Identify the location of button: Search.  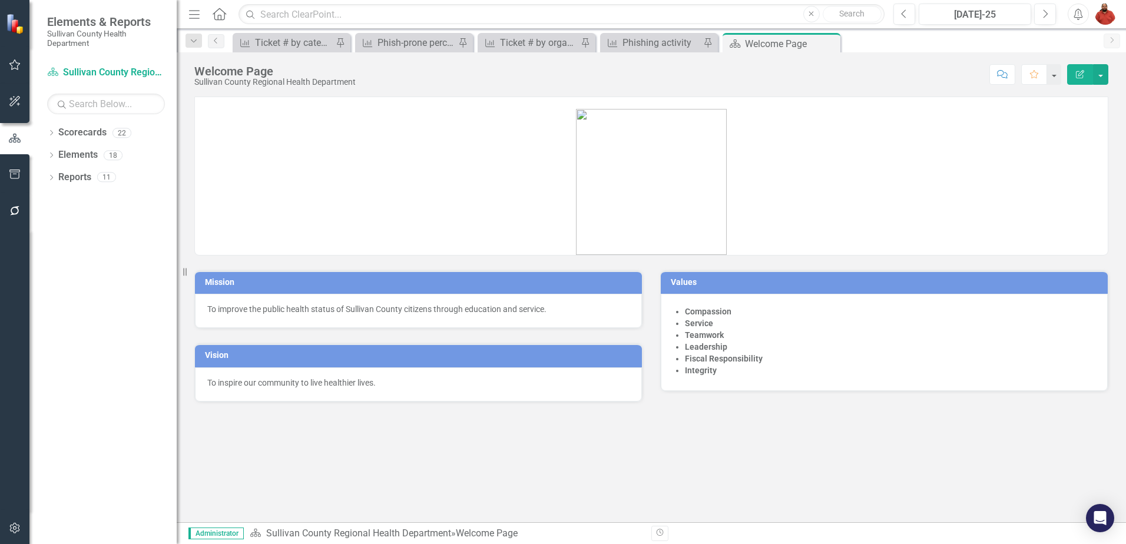
(852, 14).